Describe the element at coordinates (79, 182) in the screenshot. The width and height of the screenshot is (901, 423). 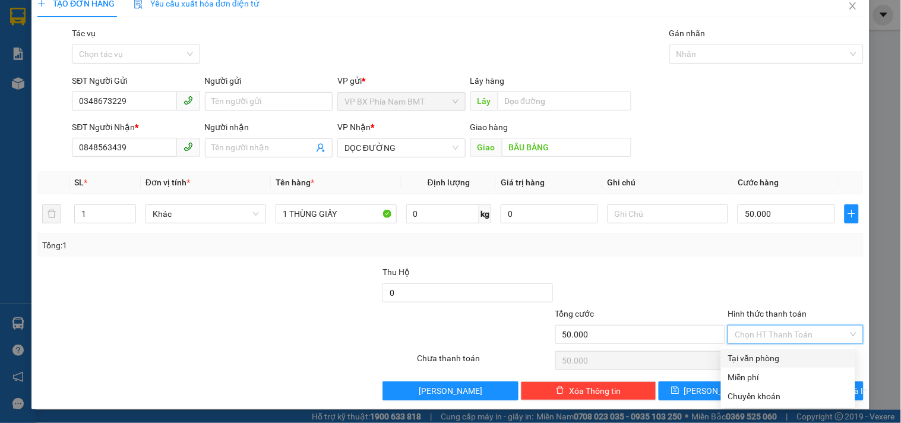
I see `span: SL` at that location.